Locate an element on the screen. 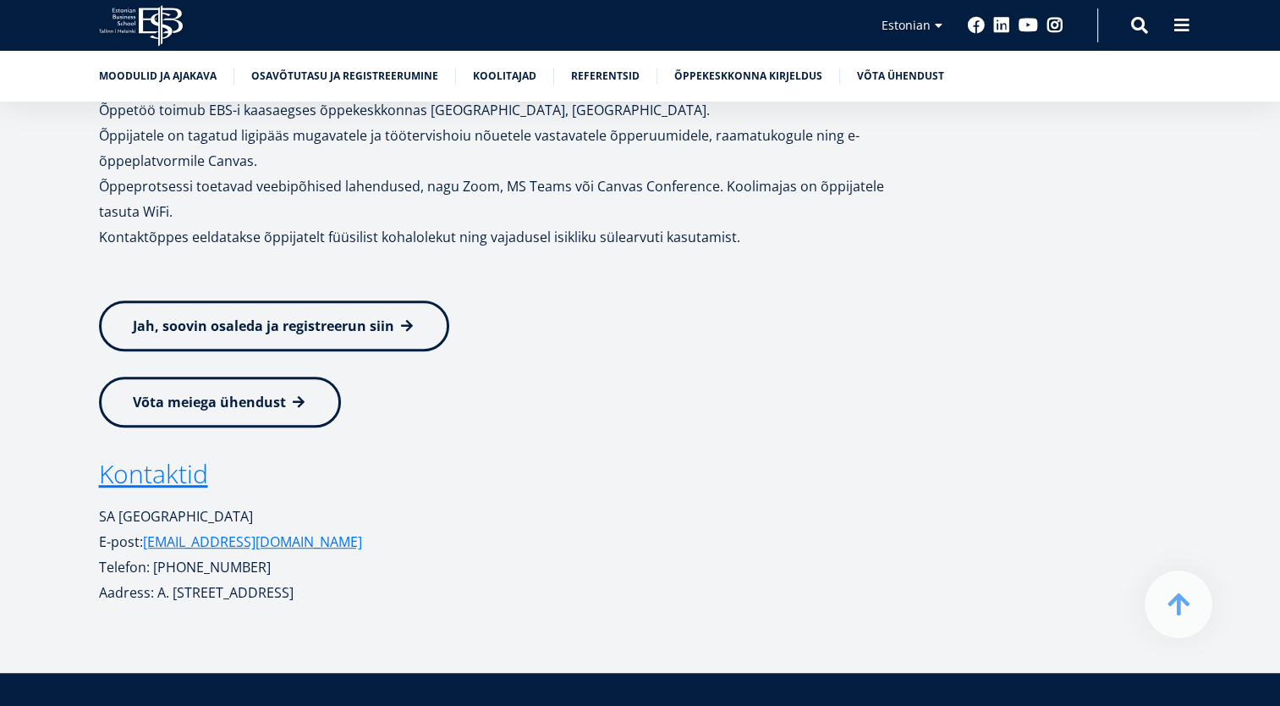  a: Moodulid ja ajakava is located at coordinates (157, 76).